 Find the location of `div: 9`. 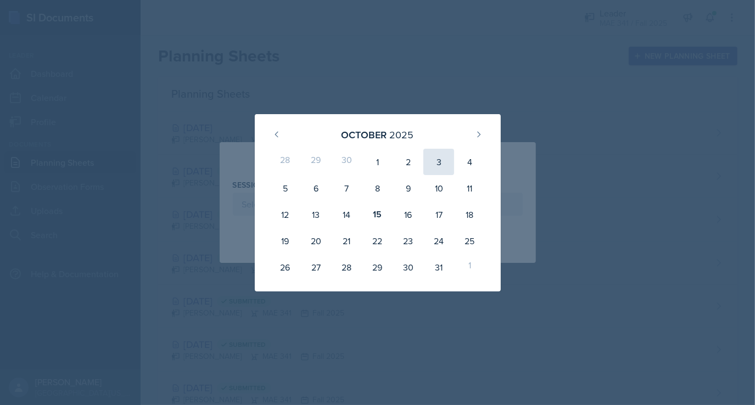

div: 9 is located at coordinates (408, 188).